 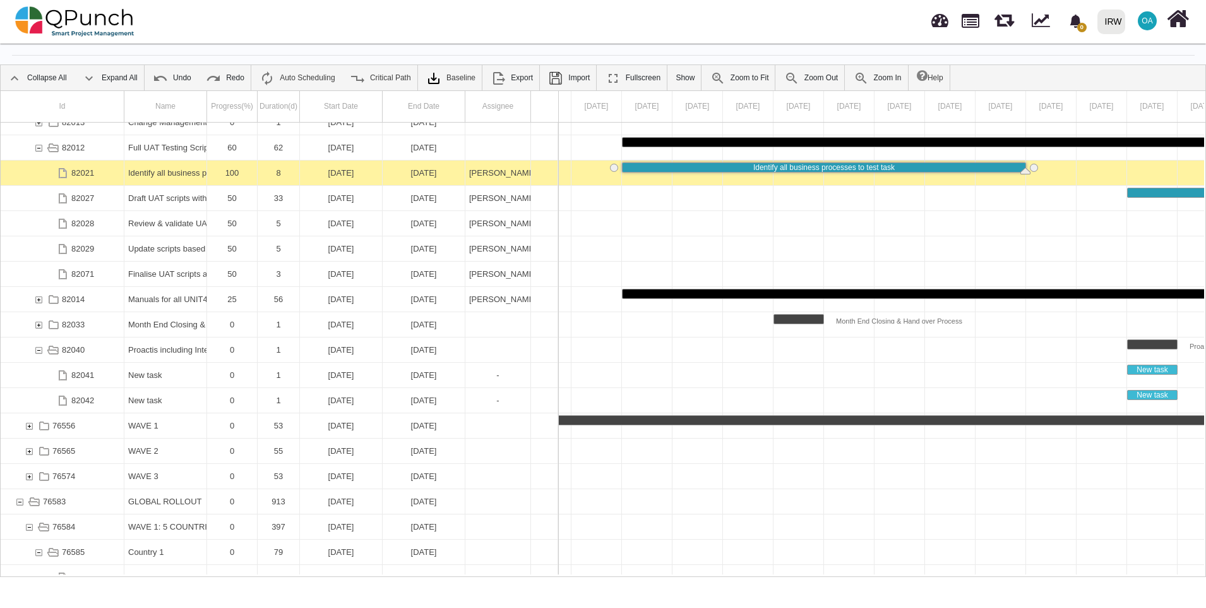 I want to click on div: GLOBAL ROLLOUT, so click(x=165, y=501).